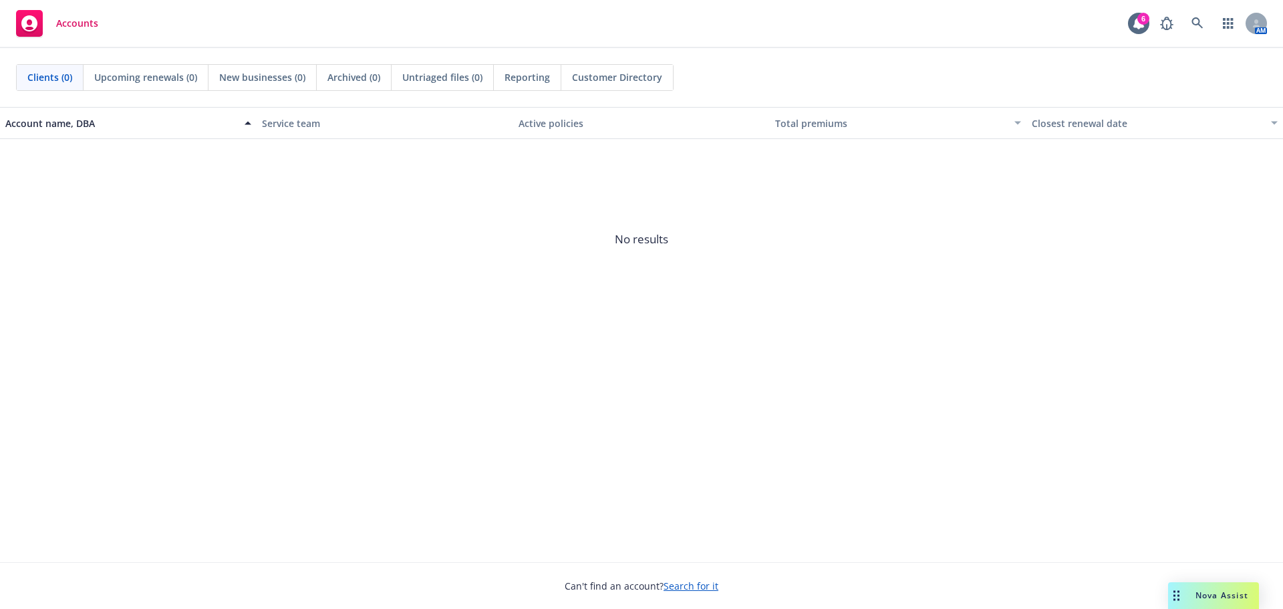 This screenshot has height=609, width=1283. Describe the element at coordinates (1154, 123) in the screenshot. I see `button: Closest renewal date` at that location.